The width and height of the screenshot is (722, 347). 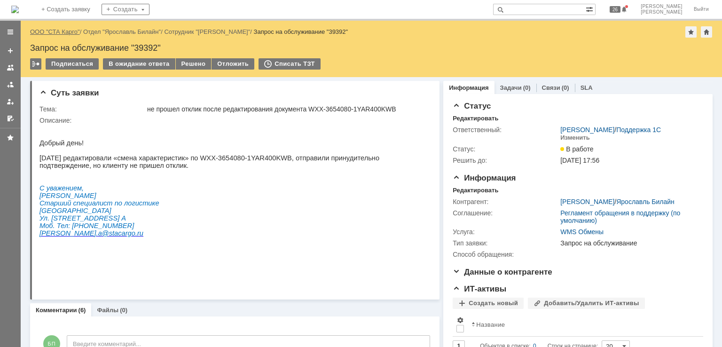 What do you see at coordinates (505, 213) in the screenshot?
I see `div: Соглашение:` at bounding box center [505, 213].